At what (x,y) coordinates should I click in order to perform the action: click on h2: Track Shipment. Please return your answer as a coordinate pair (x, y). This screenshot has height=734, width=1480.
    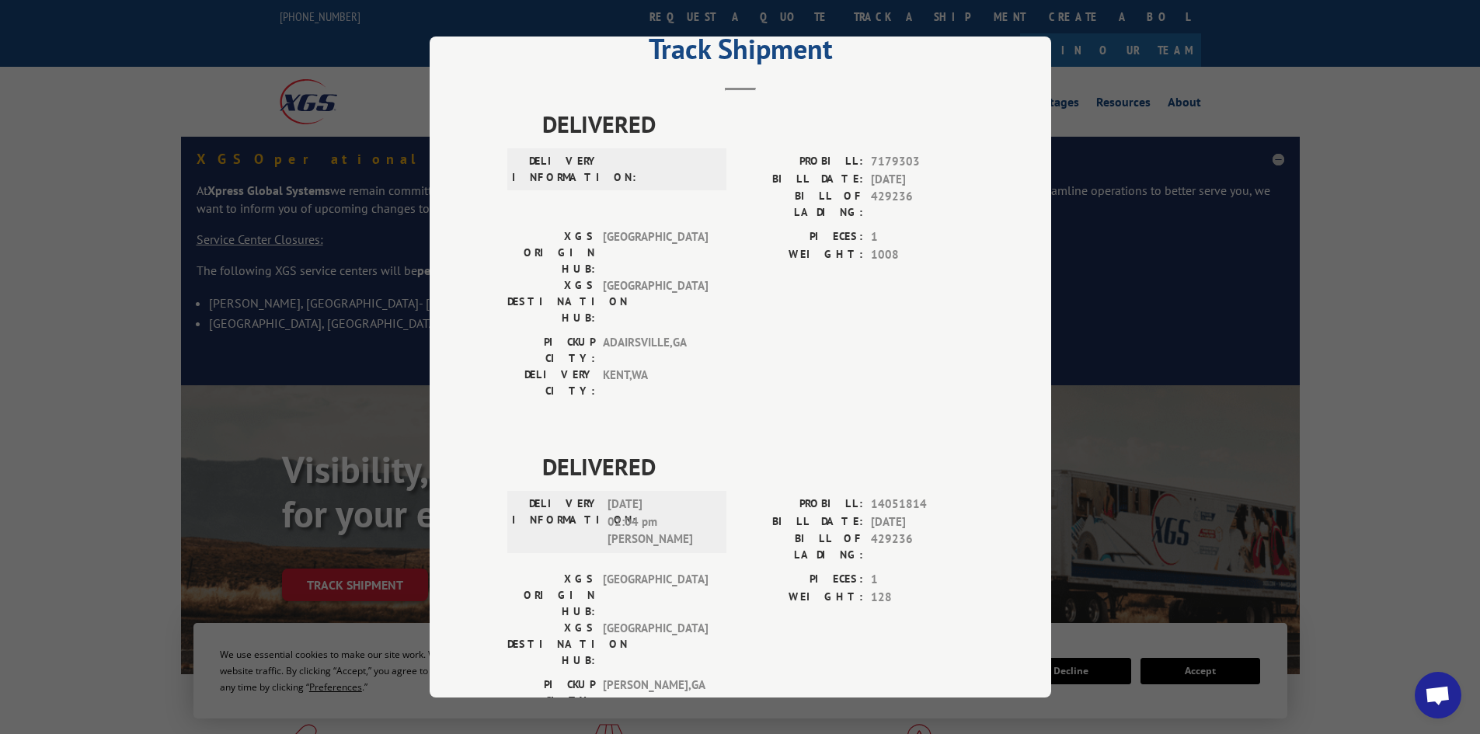
    Looking at the image, I should click on (741, 53).